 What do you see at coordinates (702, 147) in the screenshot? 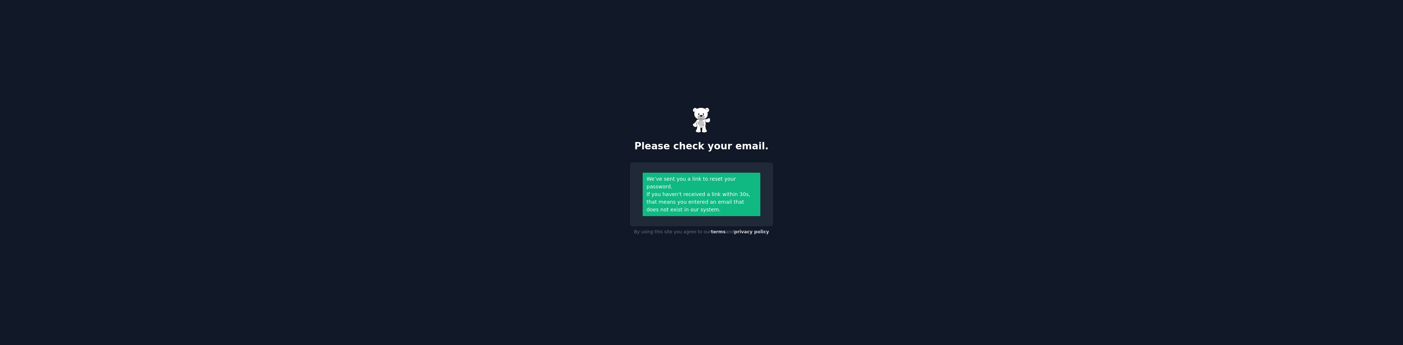
I see `h2: Please check your email.` at bounding box center [702, 147].